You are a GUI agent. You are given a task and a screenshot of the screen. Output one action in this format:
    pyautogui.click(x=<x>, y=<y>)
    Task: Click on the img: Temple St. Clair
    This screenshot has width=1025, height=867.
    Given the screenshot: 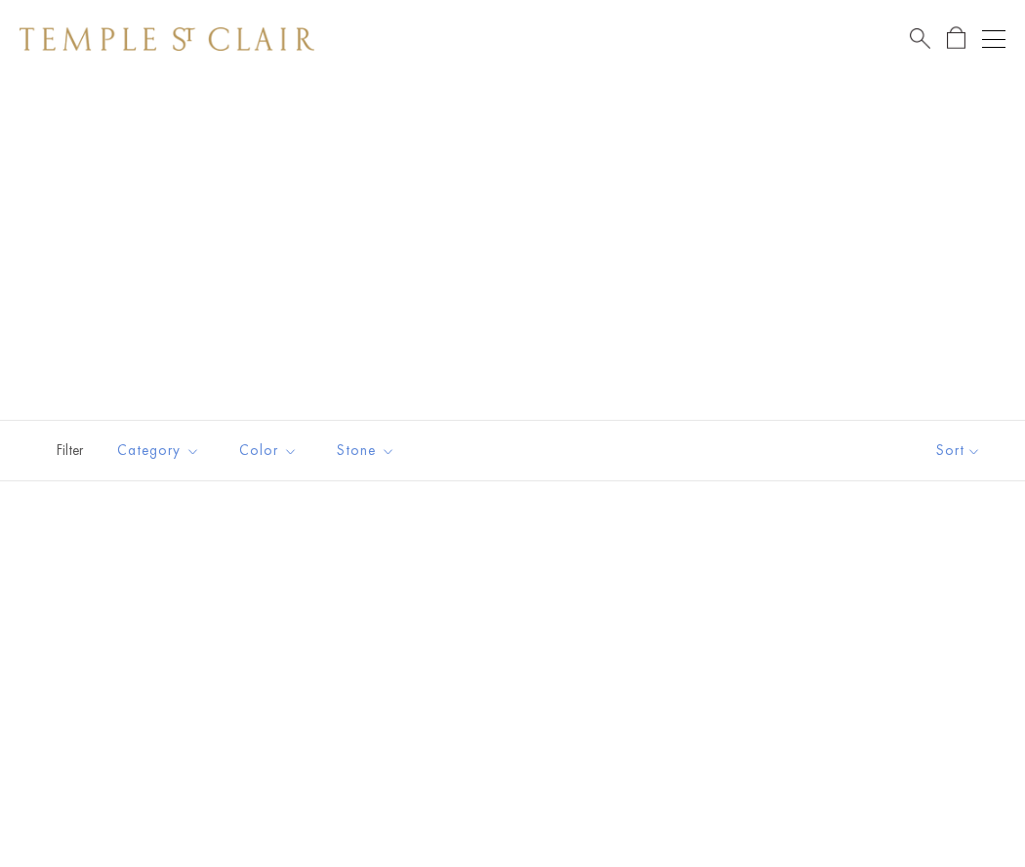 What is the action you would take?
    pyautogui.click(x=167, y=39)
    